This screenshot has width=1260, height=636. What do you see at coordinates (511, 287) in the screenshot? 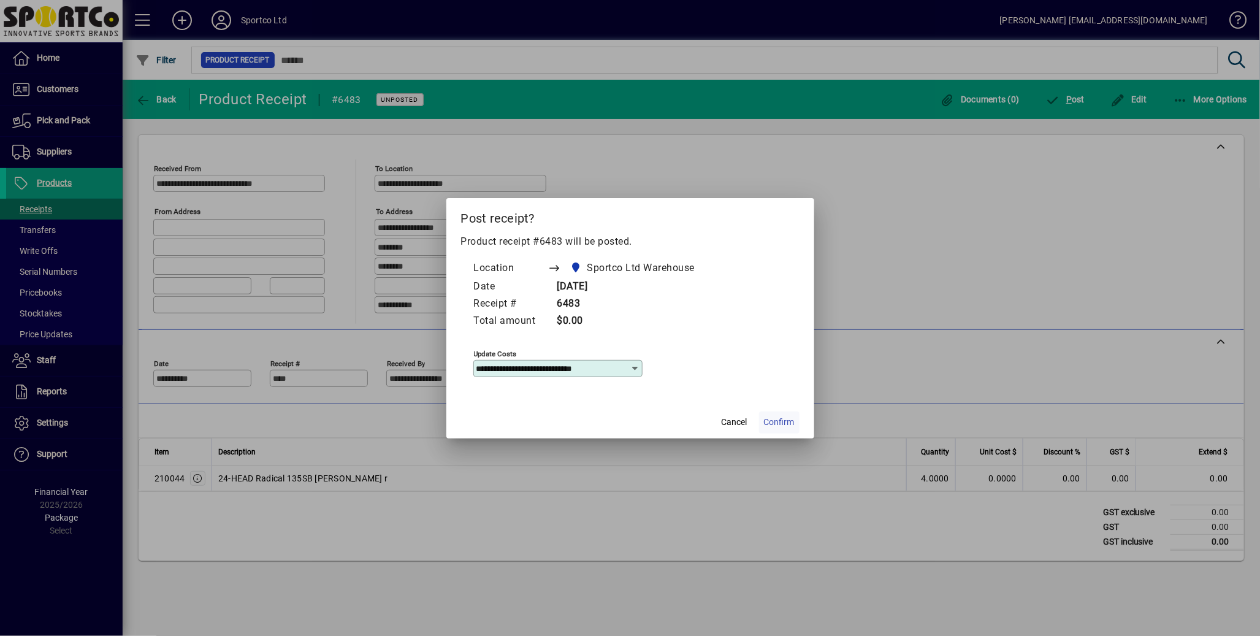
I see `td: Date` at bounding box center [511, 287].